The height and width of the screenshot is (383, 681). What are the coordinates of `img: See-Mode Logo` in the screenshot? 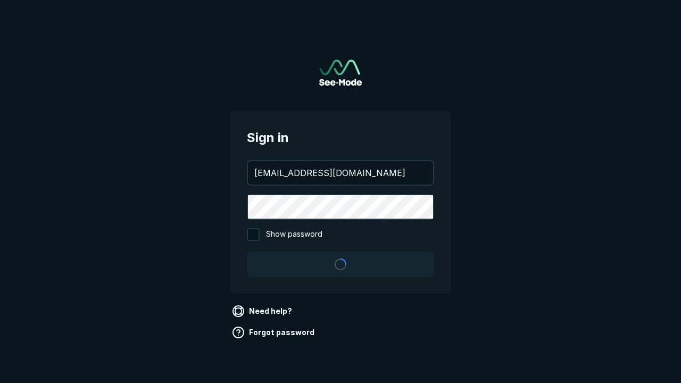 It's located at (341, 72).